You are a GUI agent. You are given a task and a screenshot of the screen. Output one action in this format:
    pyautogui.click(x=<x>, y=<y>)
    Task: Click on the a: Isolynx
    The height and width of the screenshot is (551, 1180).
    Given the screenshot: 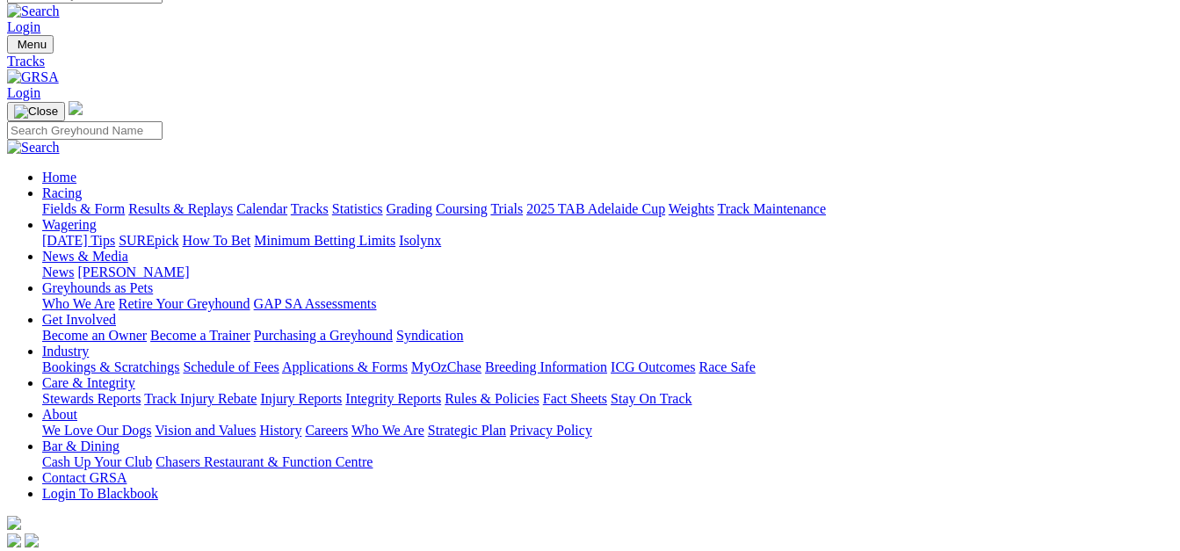 What is the action you would take?
    pyautogui.click(x=420, y=240)
    